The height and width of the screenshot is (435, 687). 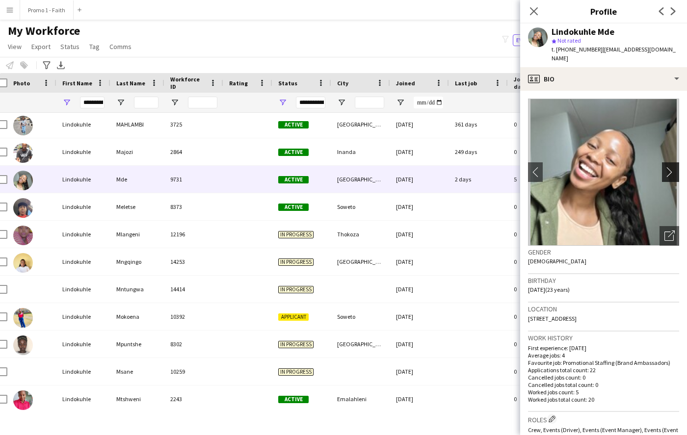 I want to click on div: Majozi, so click(x=137, y=152).